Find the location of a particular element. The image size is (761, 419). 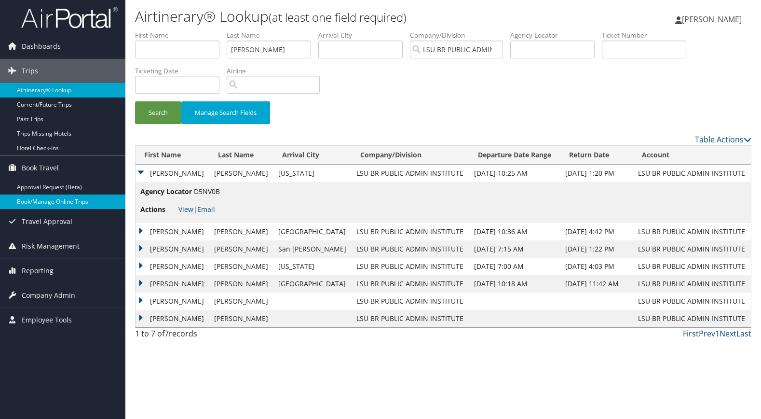

a: First is located at coordinates (691, 333).